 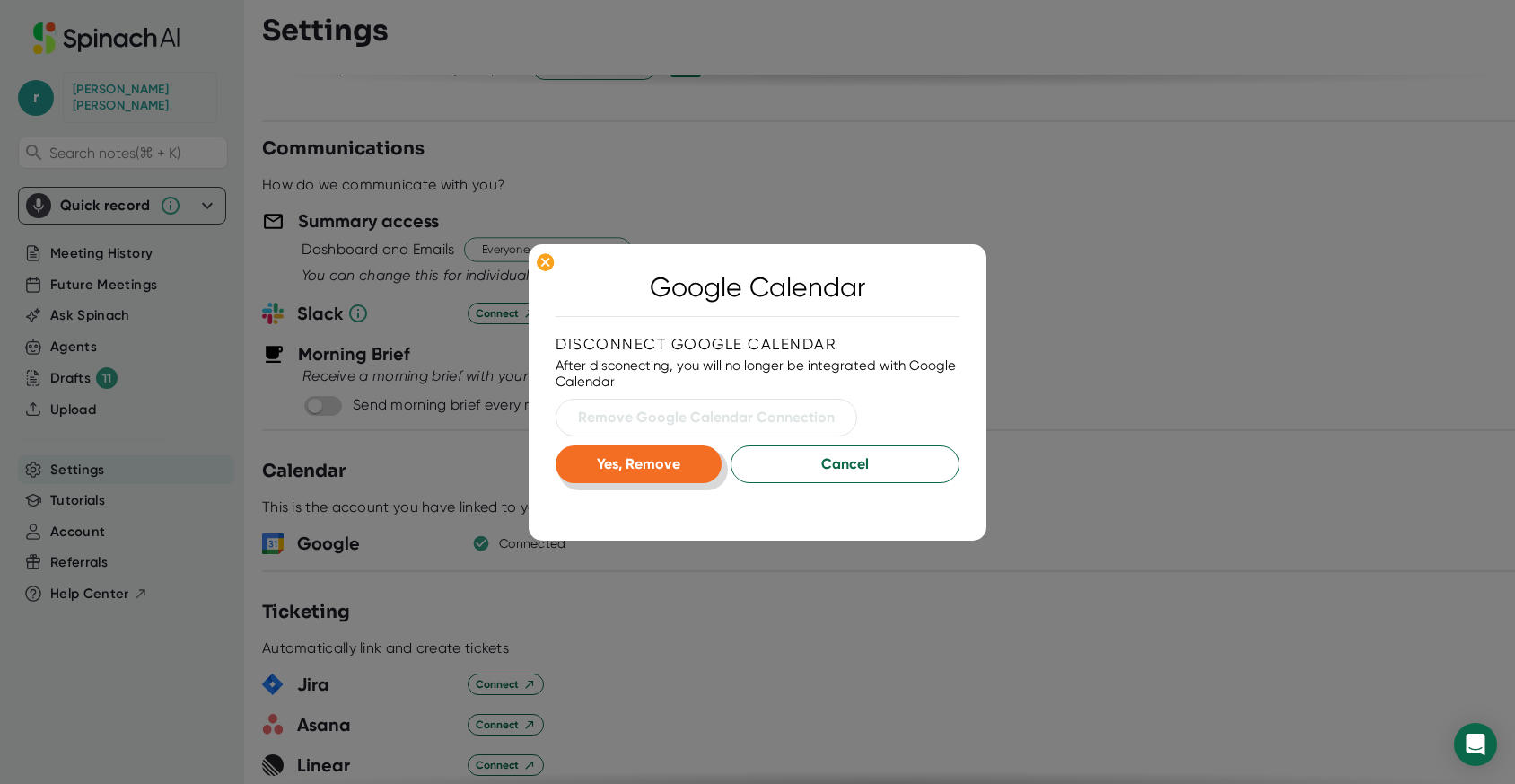 What do you see at coordinates (845, 464) in the screenshot?
I see `span: Cancel` at bounding box center [845, 464].